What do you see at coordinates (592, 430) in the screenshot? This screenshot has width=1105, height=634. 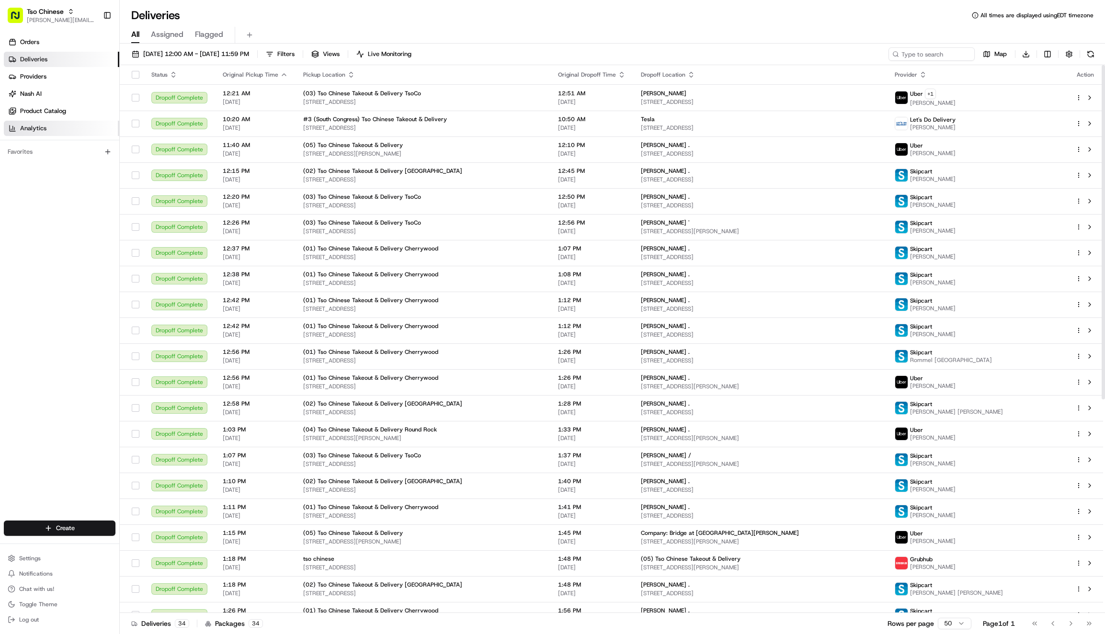 I see `span: 1:33 PM` at bounding box center [592, 430].